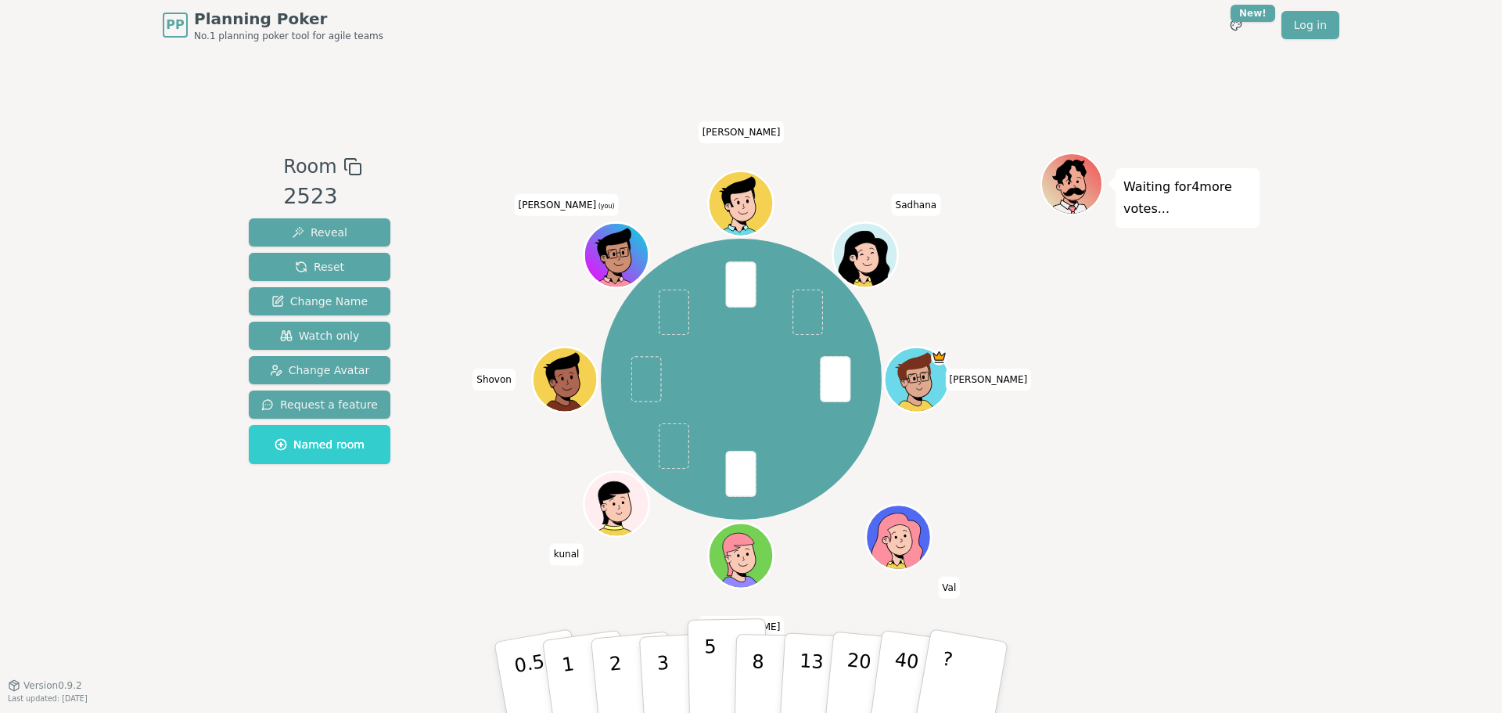 The width and height of the screenshot is (1502, 713). What do you see at coordinates (319, 301) in the screenshot?
I see `span: Change Name` at bounding box center [319, 301].